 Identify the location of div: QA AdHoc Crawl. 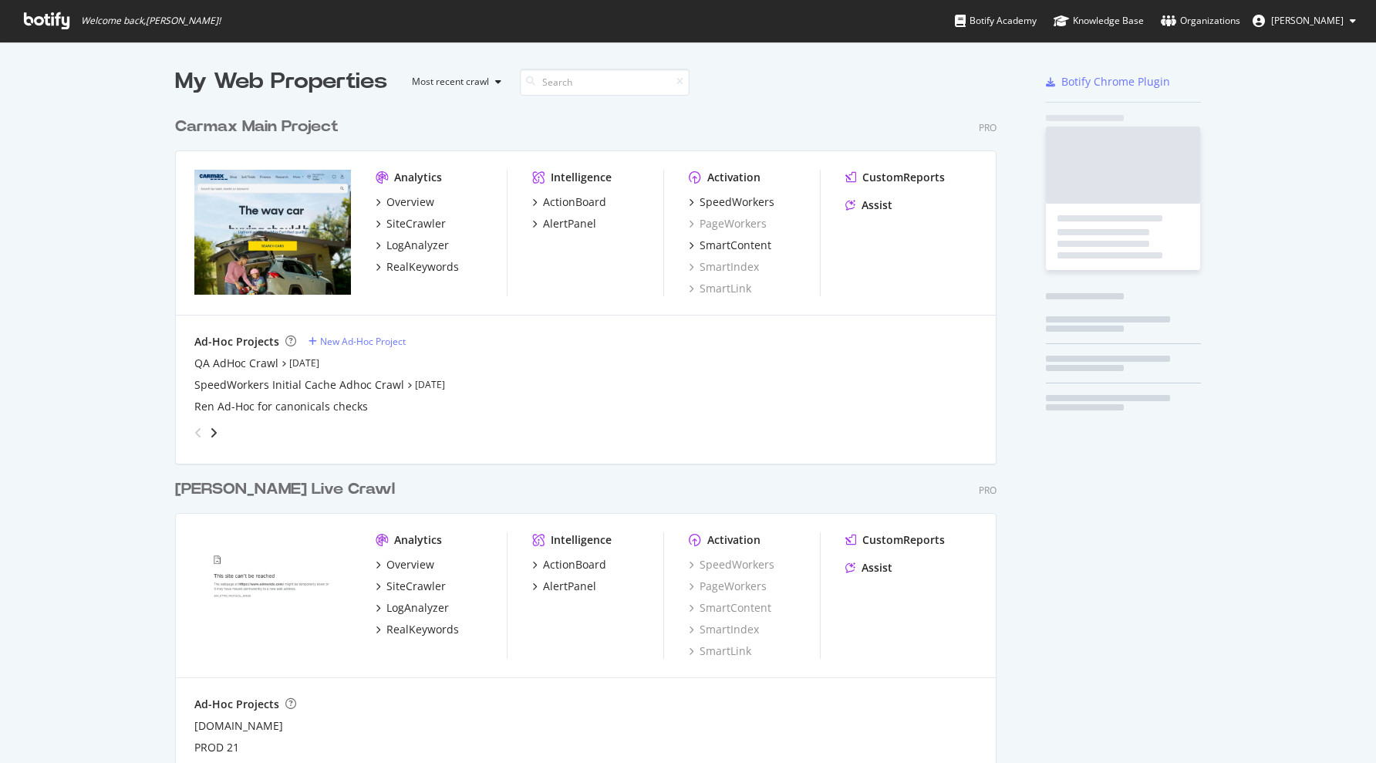
(236, 363).